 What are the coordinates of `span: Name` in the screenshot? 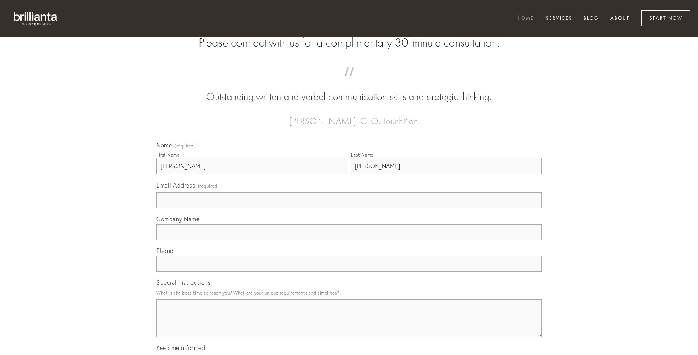 It's located at (164, 145).